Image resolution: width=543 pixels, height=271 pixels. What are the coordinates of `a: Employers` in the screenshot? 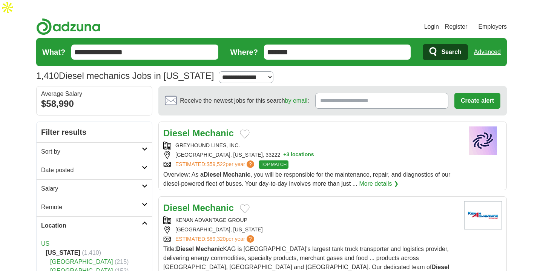 It's located at (493, 27).